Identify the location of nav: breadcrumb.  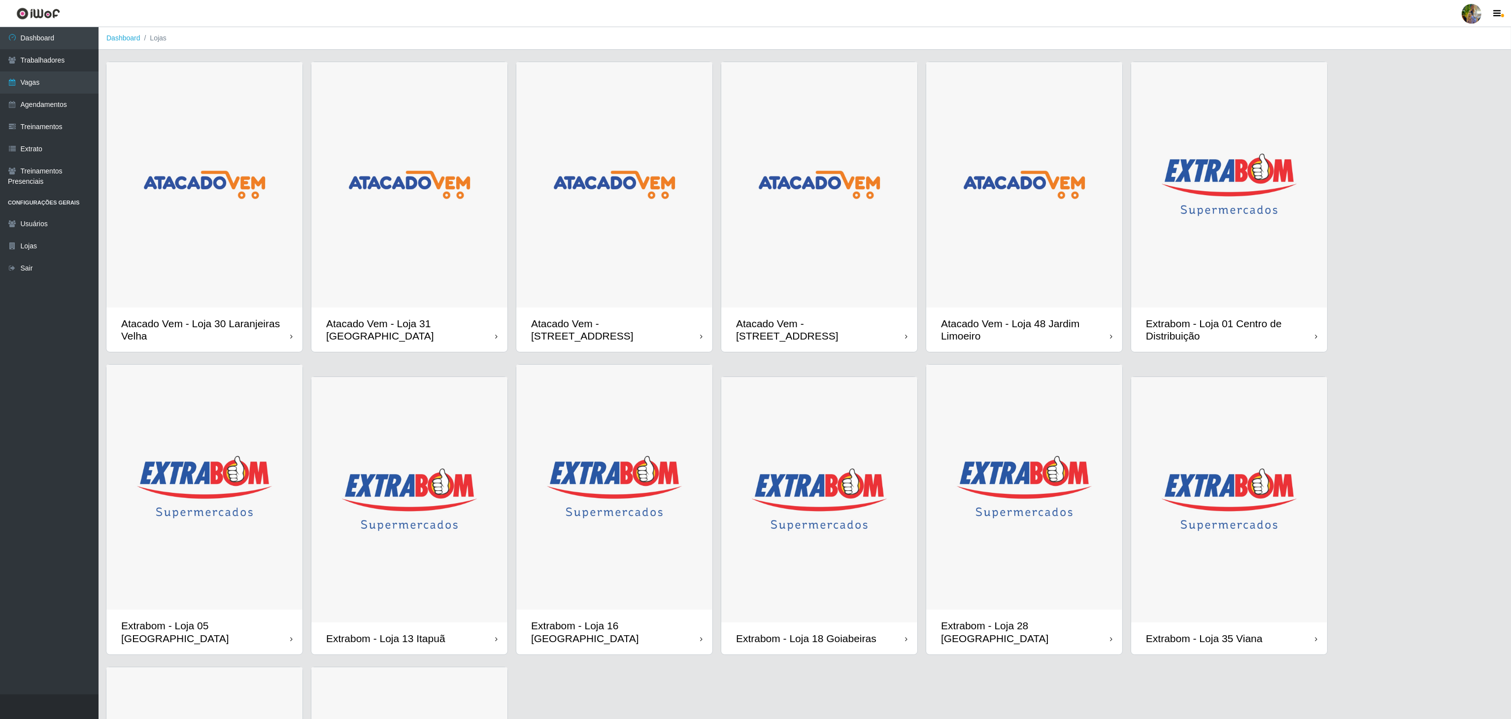
(805, 38).